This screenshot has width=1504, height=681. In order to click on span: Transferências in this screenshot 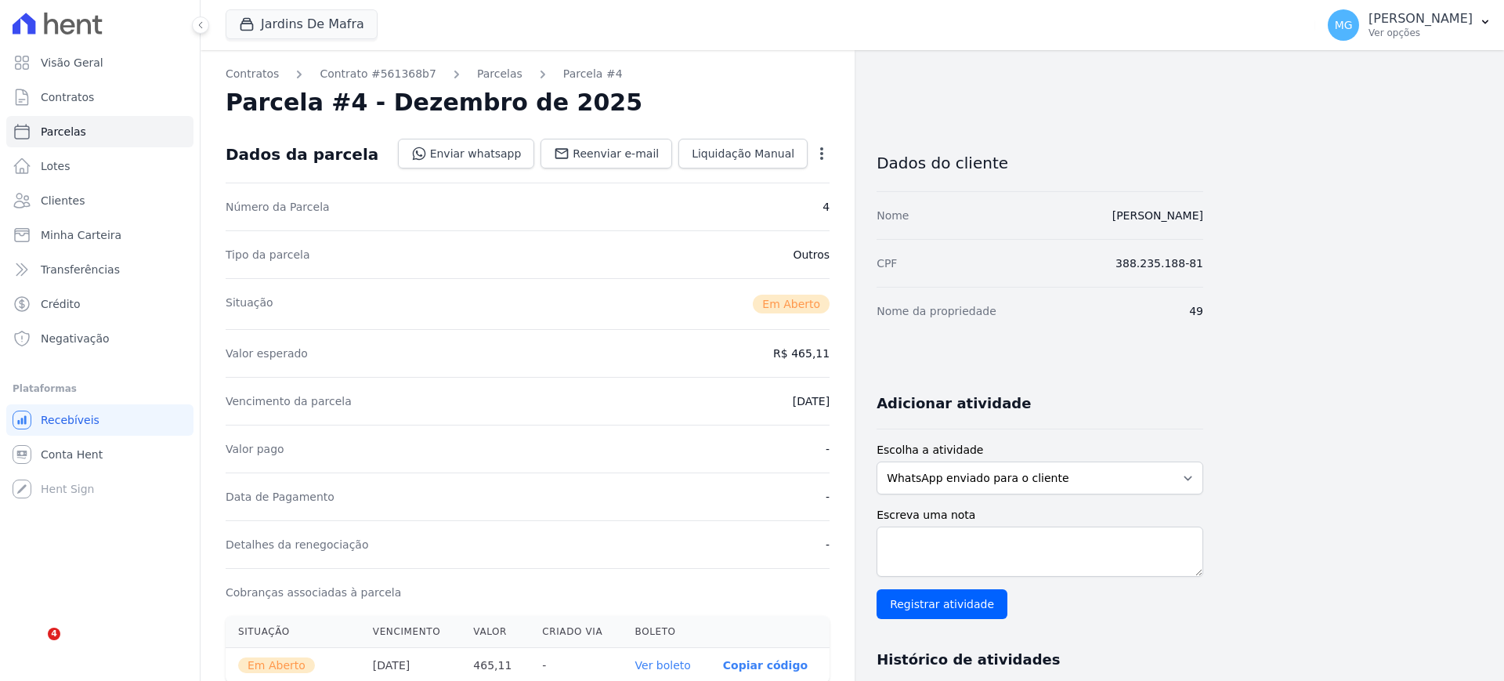, I will do `click(80, 269)`.